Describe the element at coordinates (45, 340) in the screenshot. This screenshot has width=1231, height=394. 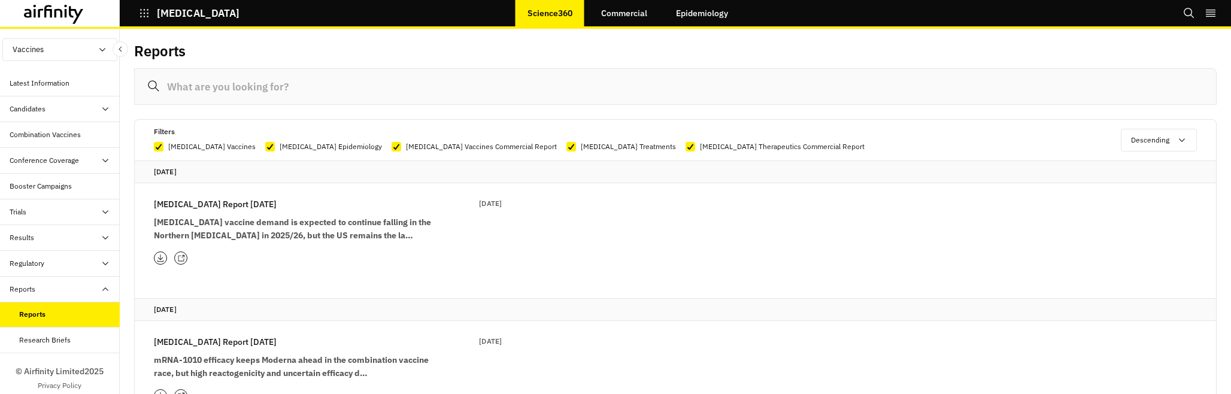
I see `div: Research Briefs` at that location.